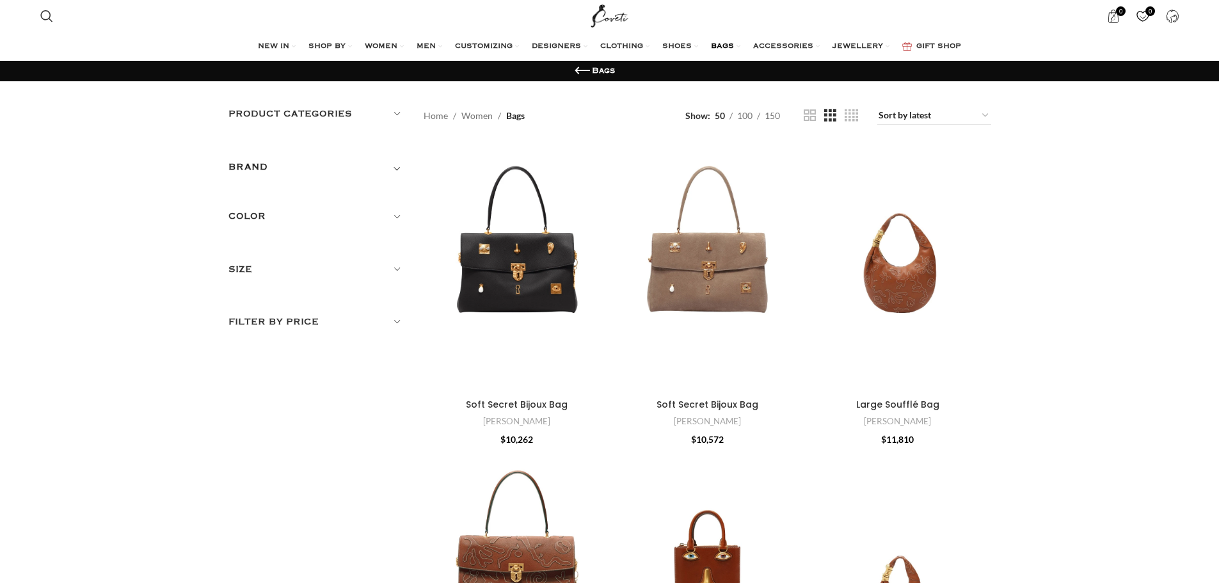 The image size is (1219, 583). What do you see at coordinates (745, 115) in the screenshot?
I see `span: 100` at bounding box center [745, 115].